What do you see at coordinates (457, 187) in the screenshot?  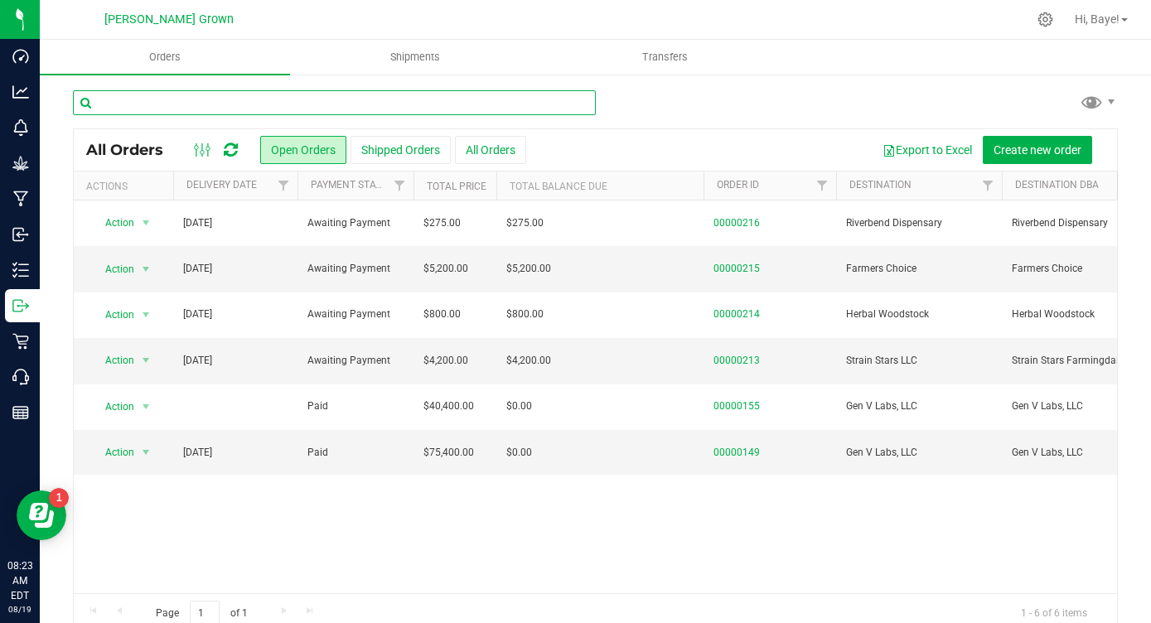 I see `a: Total Price` at bounding box center [457, 187].